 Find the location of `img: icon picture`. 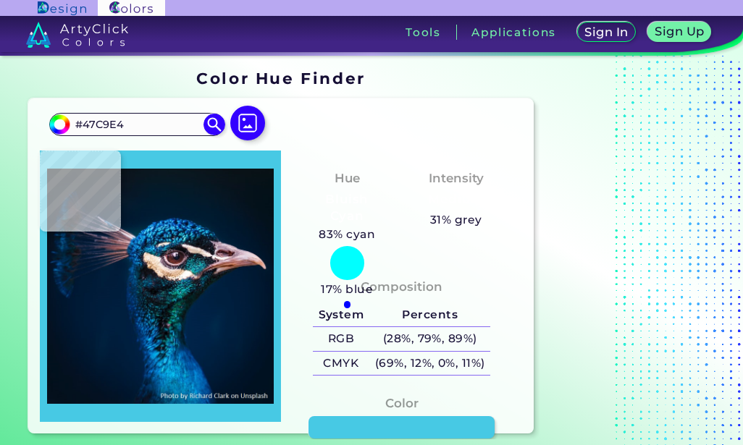

img: icon picture is located at coordinates (248, 123).